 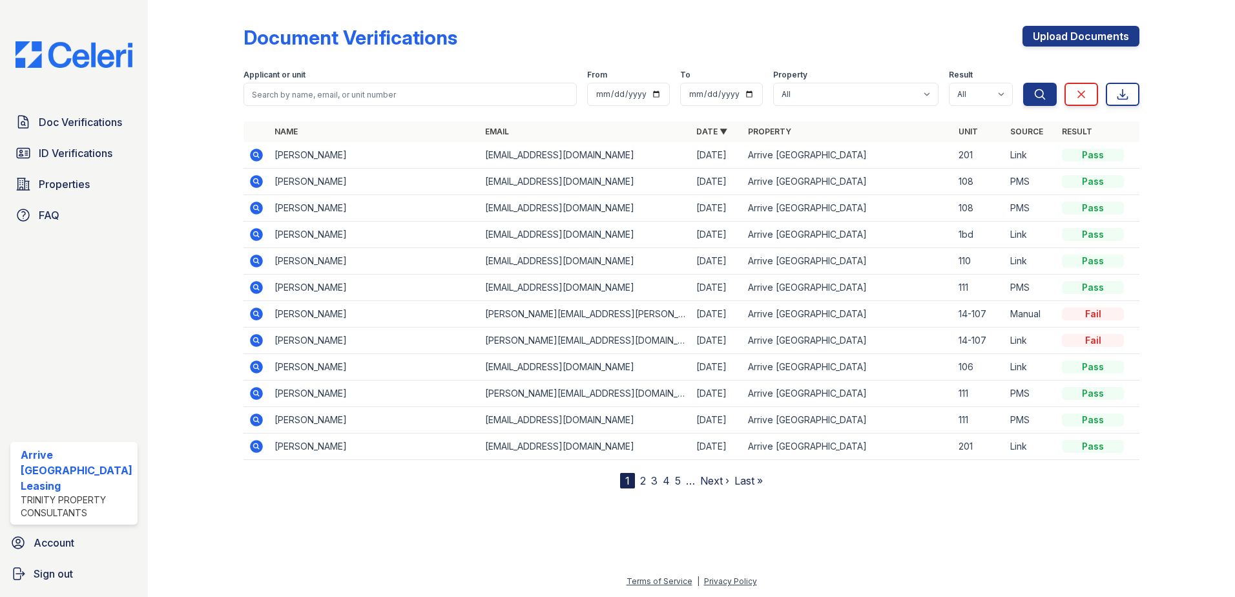 I want to click on a: 2, so click(x=643, y=481).